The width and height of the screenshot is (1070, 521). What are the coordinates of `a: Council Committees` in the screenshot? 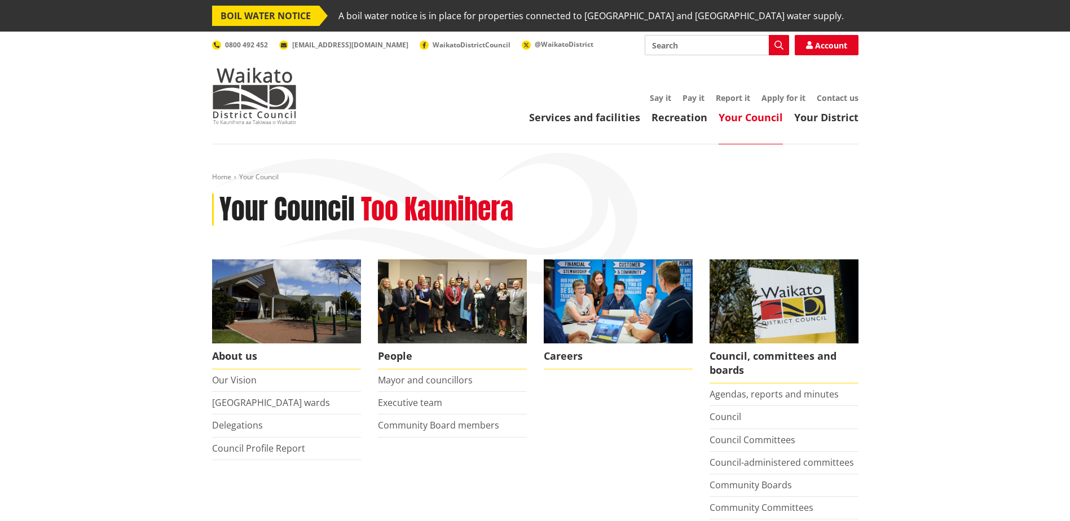 It's located at (753, 440).